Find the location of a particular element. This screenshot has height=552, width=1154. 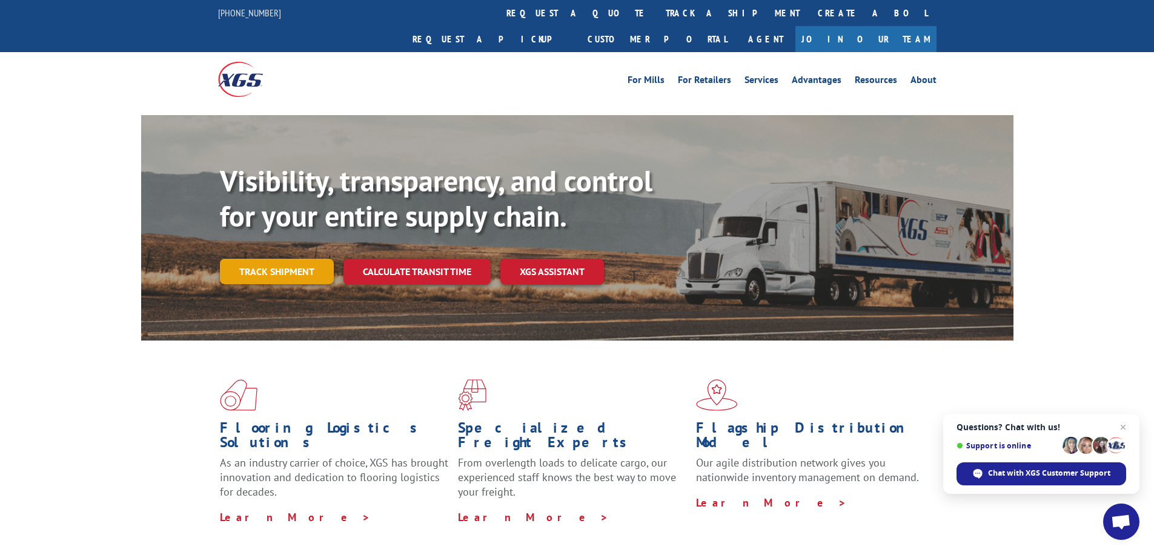

a: Advantages is located at coordinates (816, 82).